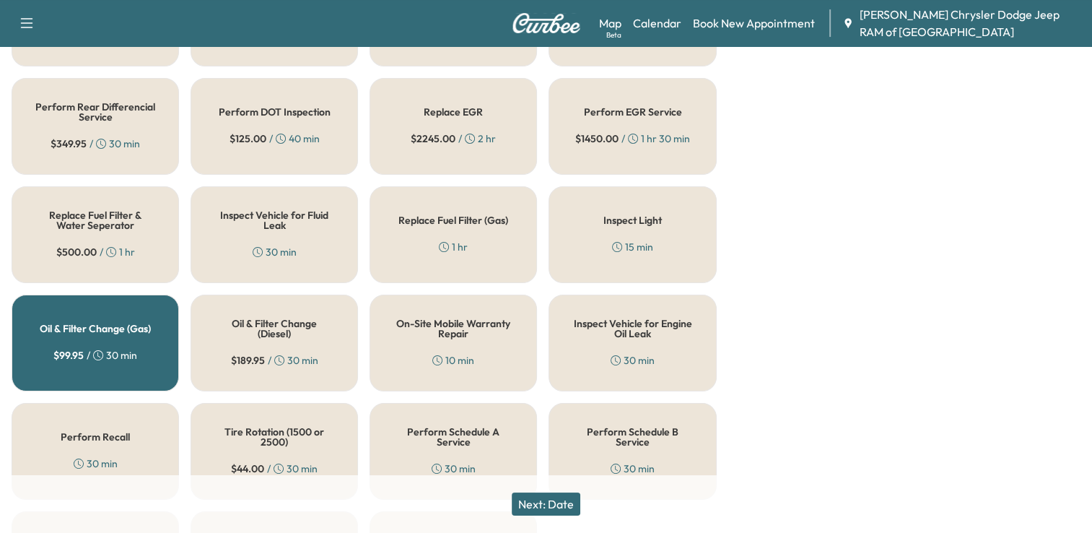 The width and height of the screenshot is (1092, 533). Describe the element at coordinates (453, 437) in the screenshot. I see `h5: Perform Schedule A Service` at that location.